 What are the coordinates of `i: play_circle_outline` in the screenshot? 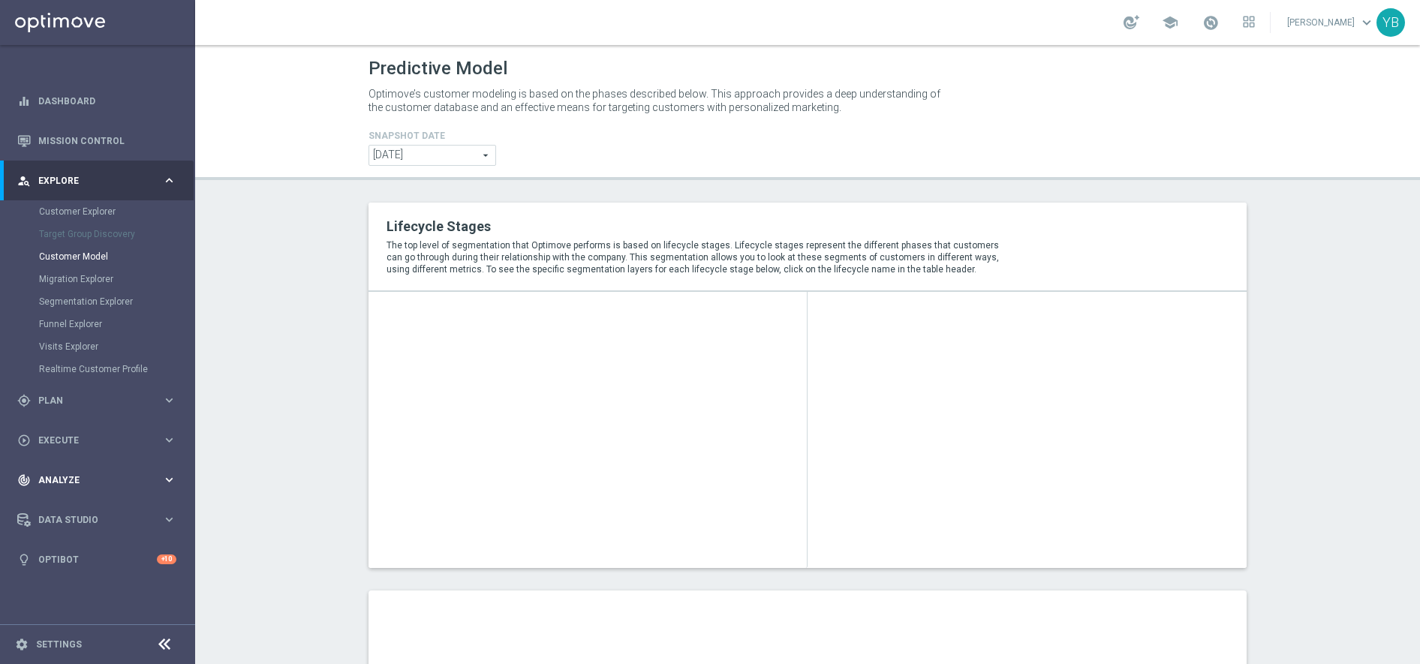 It's located at (24, 441).